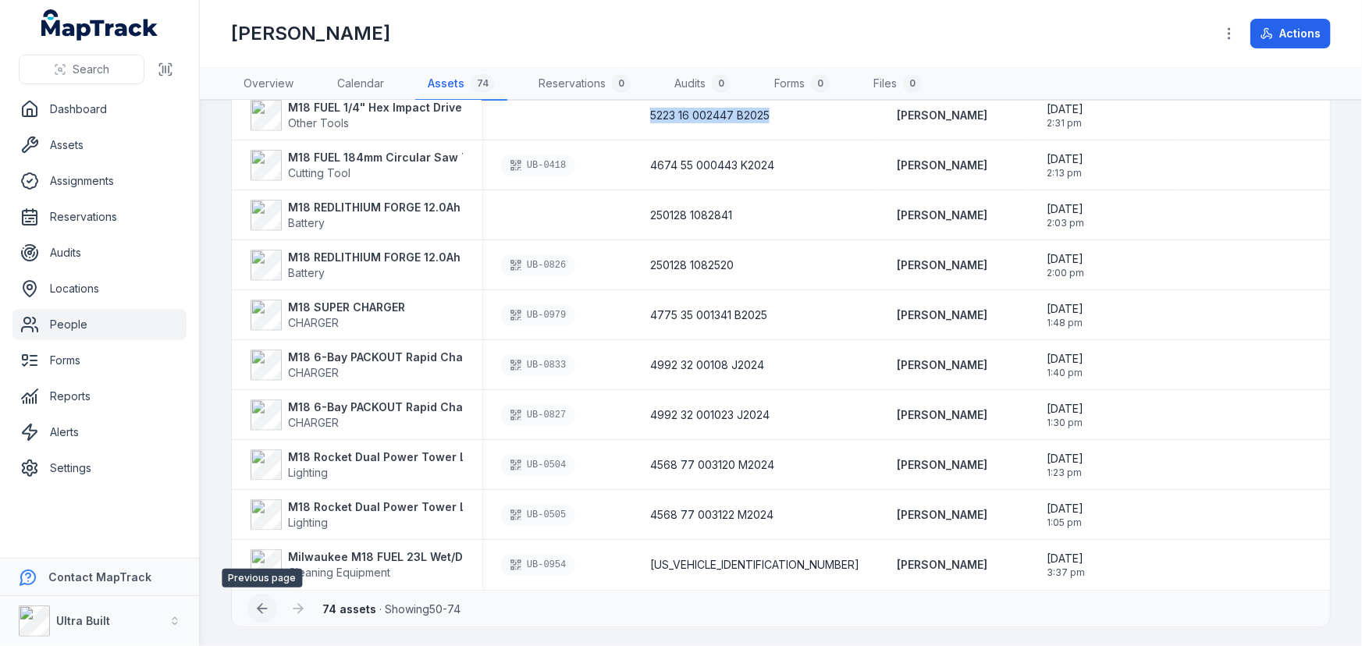 The height and width of the screenshot is (646, 1362). What do you see at coordinates (538, 465) in the screenshot?
I see `div: UB-0504` at bounding box center [538, 465].